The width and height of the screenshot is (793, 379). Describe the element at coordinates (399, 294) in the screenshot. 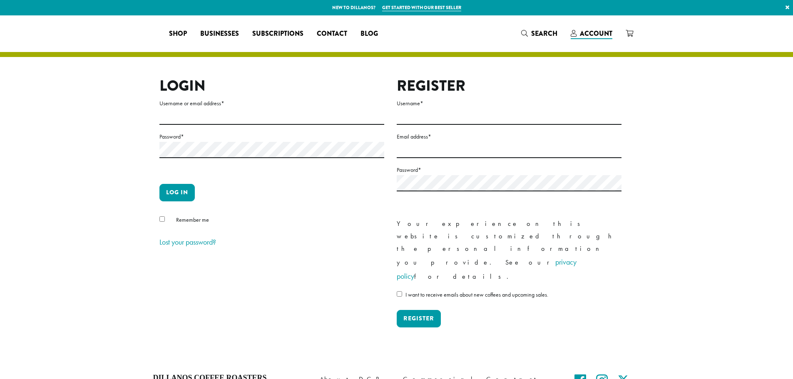

I see `input: I want to receive emails about new coffees and upcoming sales.` at that location.